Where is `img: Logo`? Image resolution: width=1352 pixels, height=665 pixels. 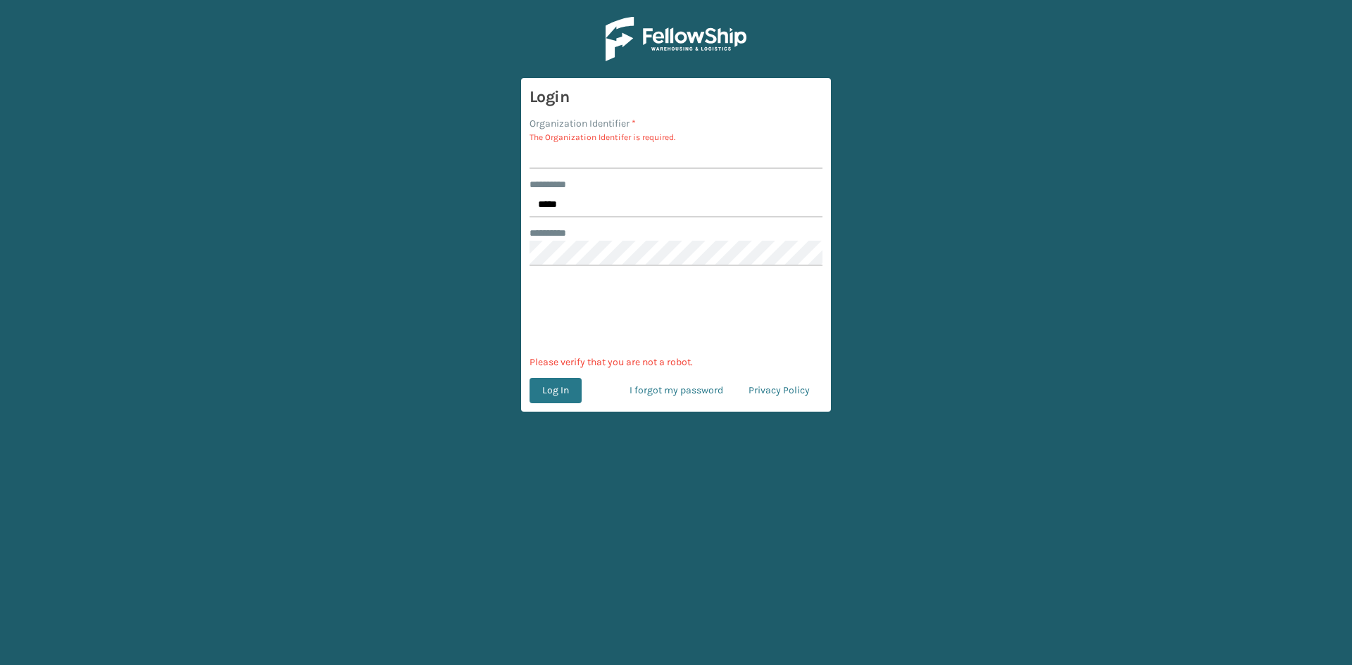
img: Logo is located at coordinates (676, 39).